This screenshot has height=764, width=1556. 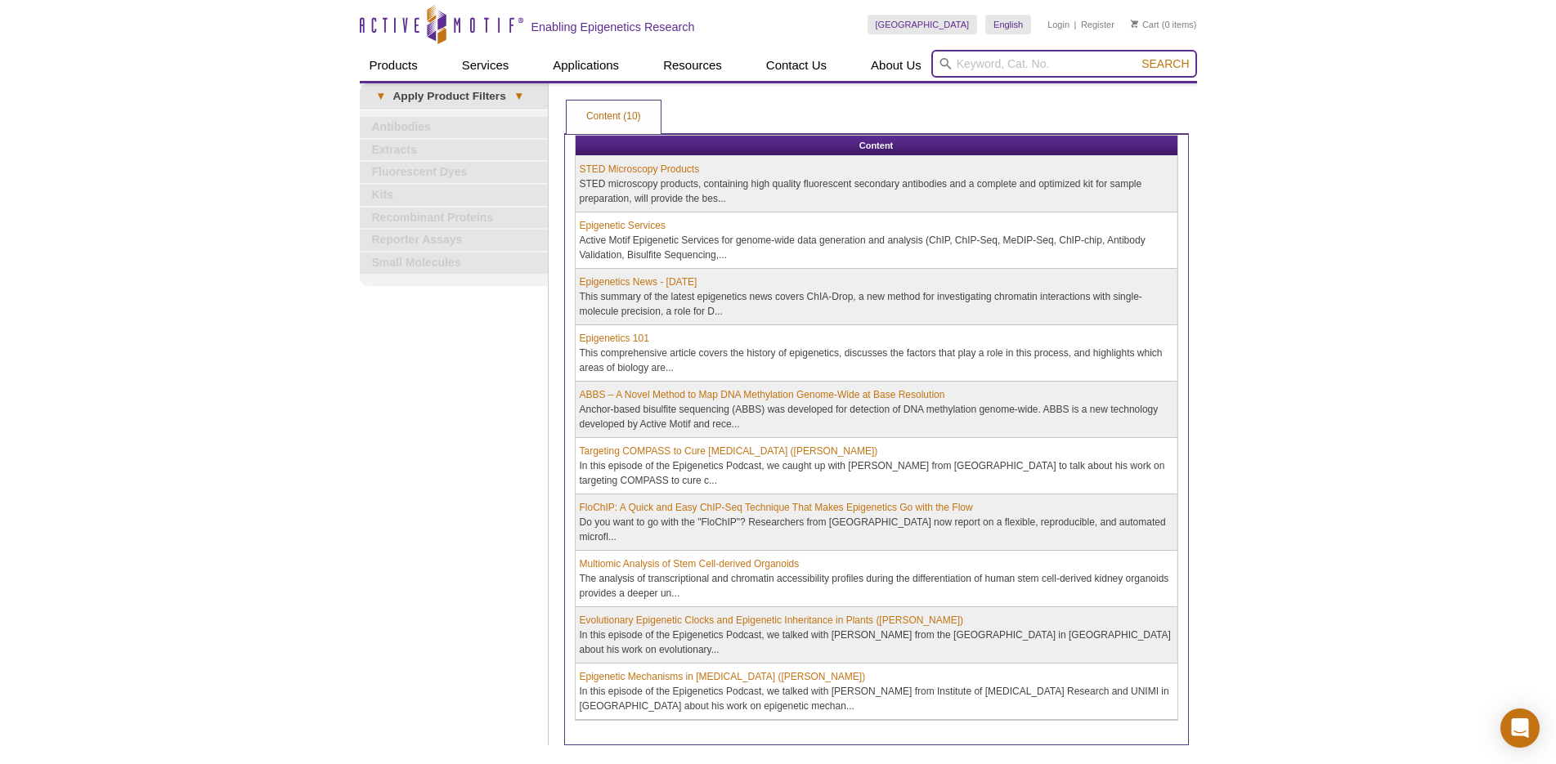 I want to click on a: Antibodies, so click(x=454, y=128).